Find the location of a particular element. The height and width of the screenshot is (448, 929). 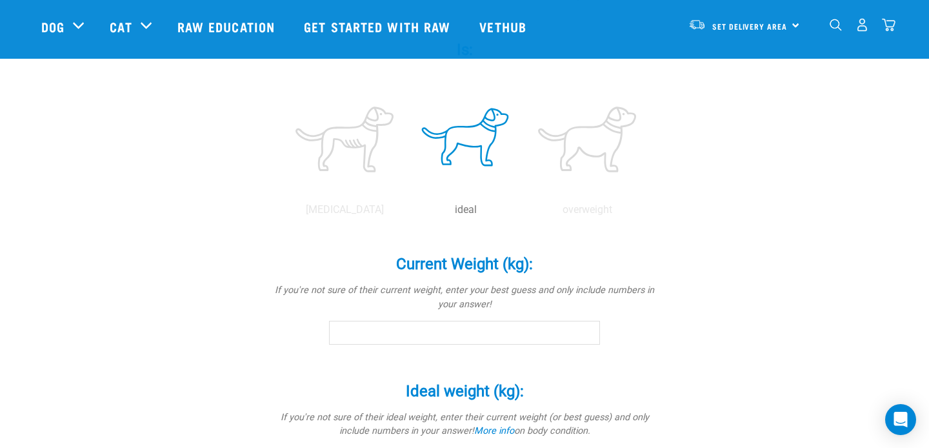

p: overweight is located at coordinates (587, 210).